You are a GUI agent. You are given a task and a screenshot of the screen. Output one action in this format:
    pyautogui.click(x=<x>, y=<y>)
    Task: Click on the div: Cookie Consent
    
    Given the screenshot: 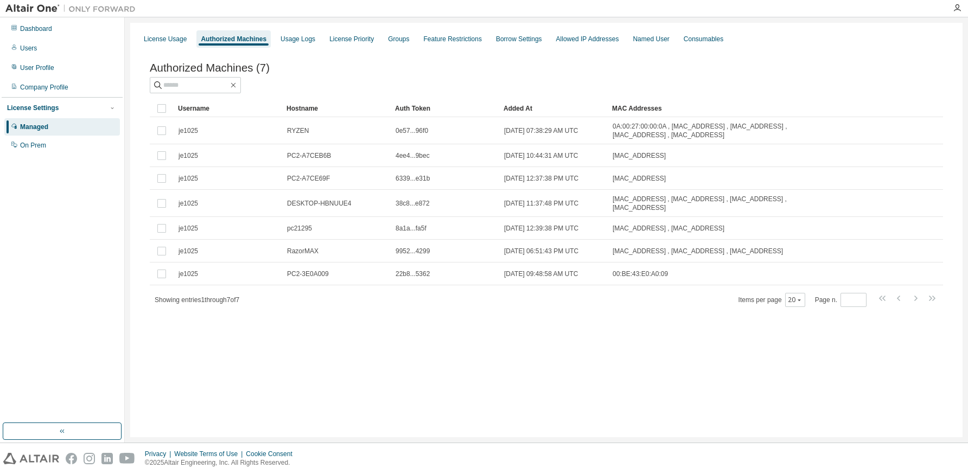 What is the action you would take?
    pyautogui.click(x=272, y=454)
    